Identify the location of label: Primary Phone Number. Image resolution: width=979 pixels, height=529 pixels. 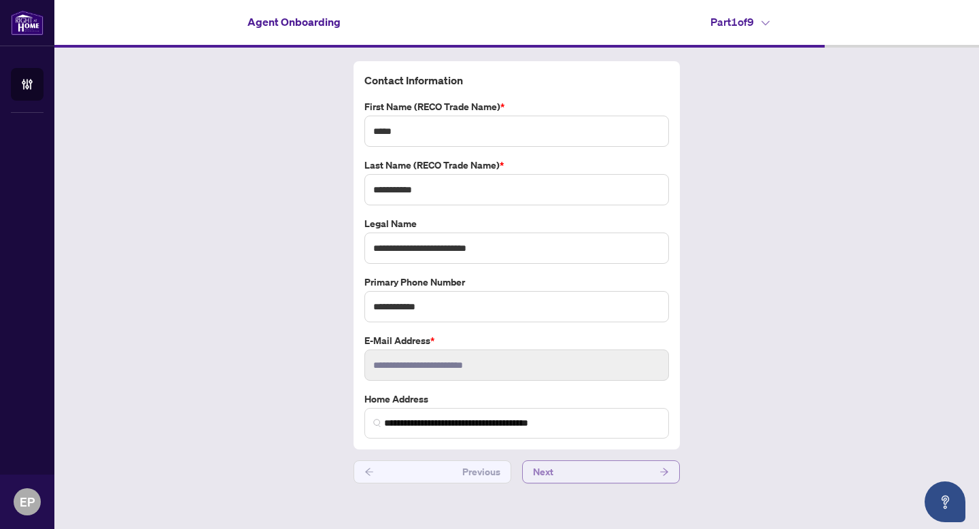
(517, 282).